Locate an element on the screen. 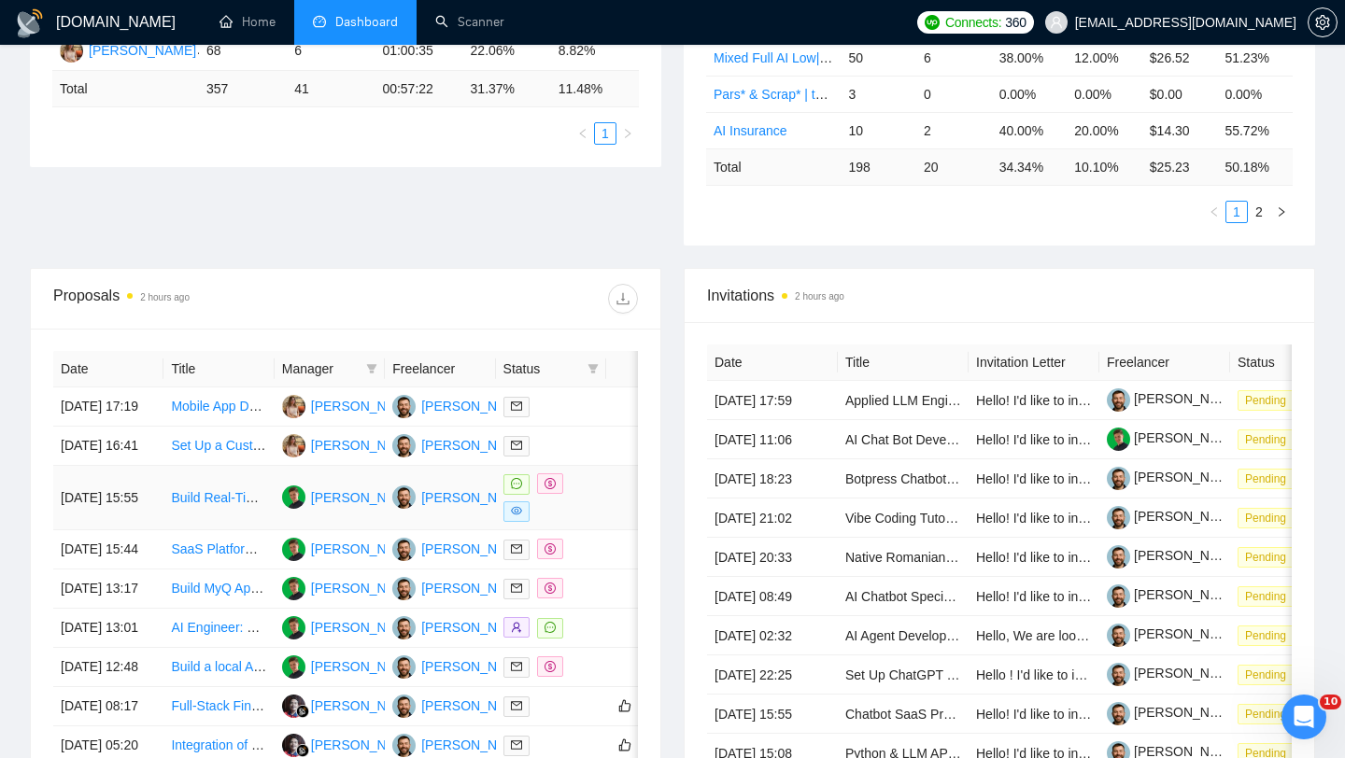 The image size is (1345, 758). td: AI Chatbot Specialist is located at coordinates (903, 597).